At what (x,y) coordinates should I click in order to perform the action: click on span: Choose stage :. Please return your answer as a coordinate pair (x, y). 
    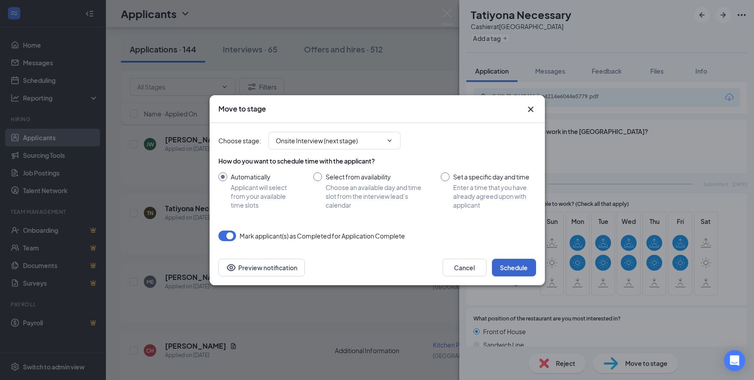
    Looking at the image, I should click on (240, 141).